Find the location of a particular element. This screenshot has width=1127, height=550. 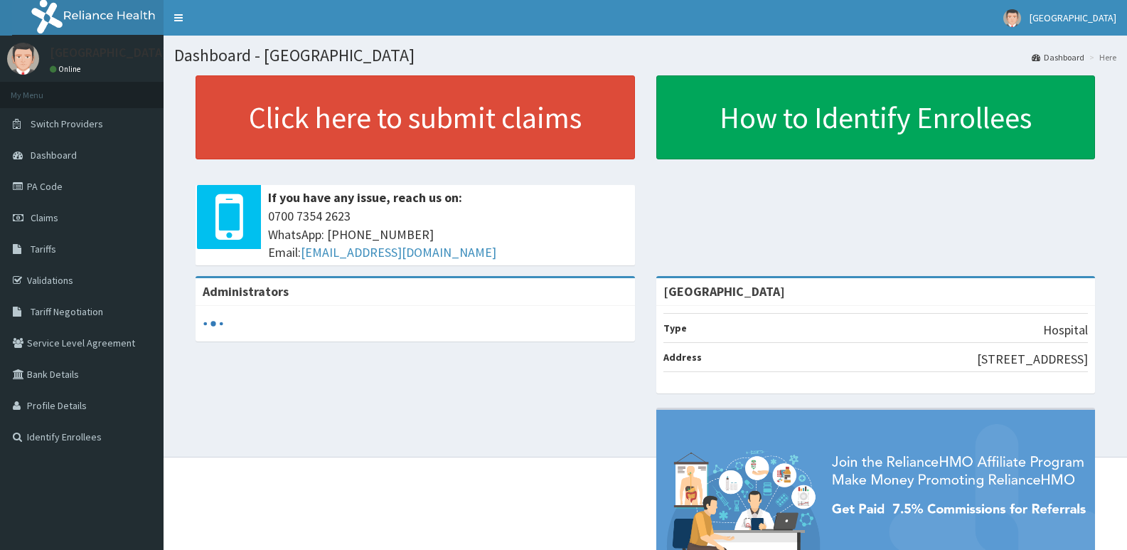

span: Dashboard is located at coordinates (53, 155).